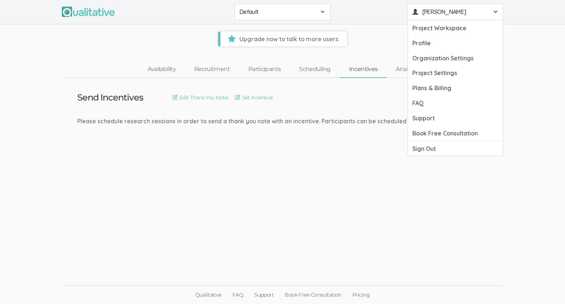 The image size is (565, 304). I want to click on span: Default, so click(278, 12).